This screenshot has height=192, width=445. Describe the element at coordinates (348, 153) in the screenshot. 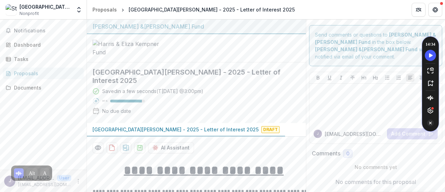

I see `span: 0` at that location.